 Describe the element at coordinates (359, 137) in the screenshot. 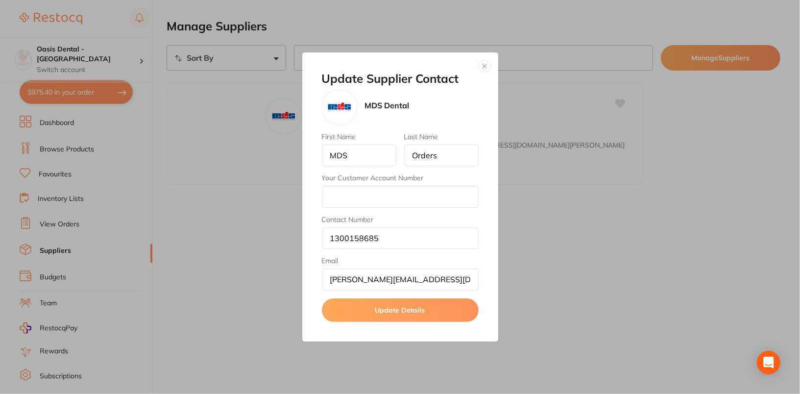

I see `label: First Name` at that location.